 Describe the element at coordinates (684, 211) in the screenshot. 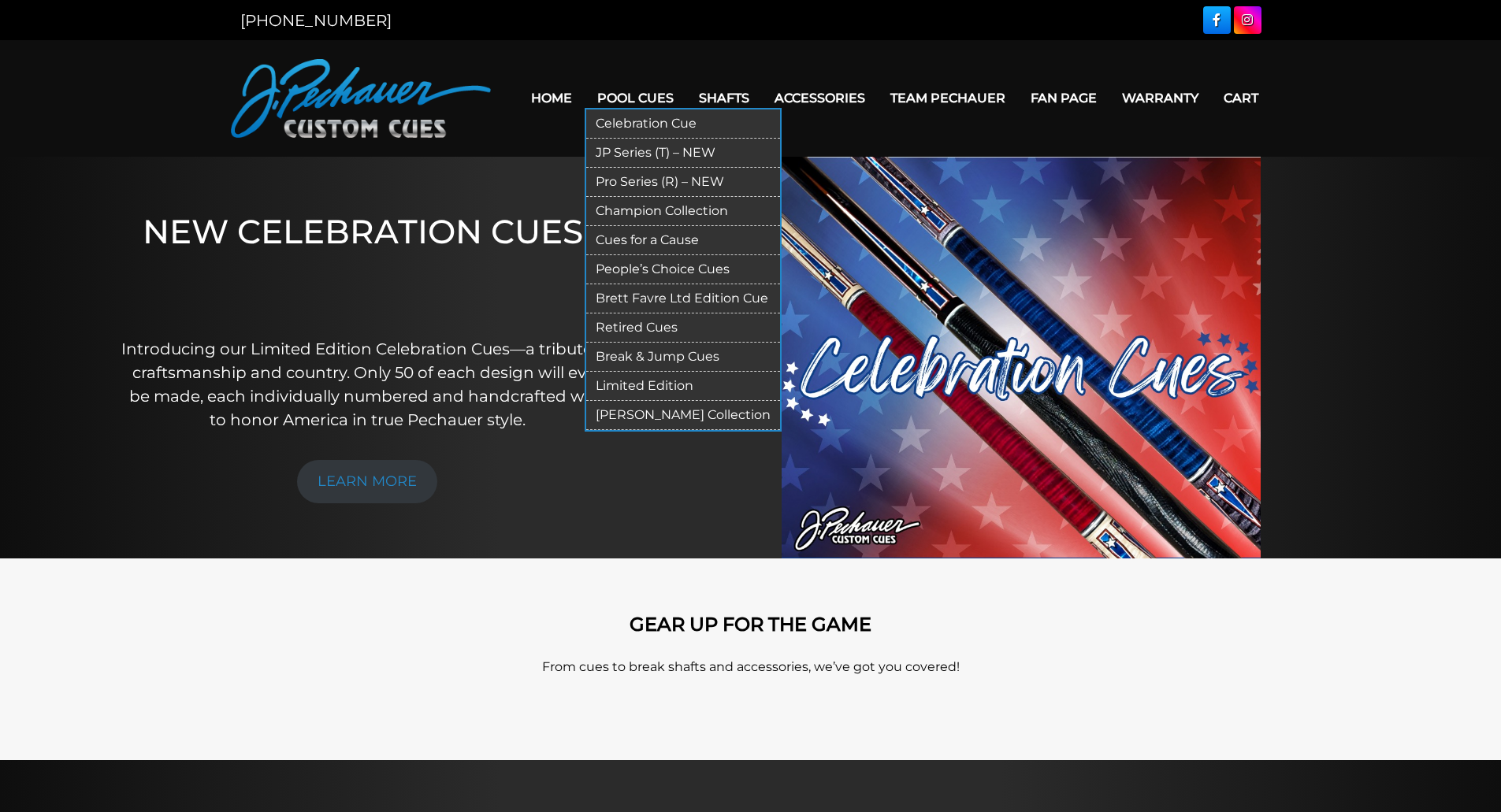

I see `a: Champion Collection` at that location.